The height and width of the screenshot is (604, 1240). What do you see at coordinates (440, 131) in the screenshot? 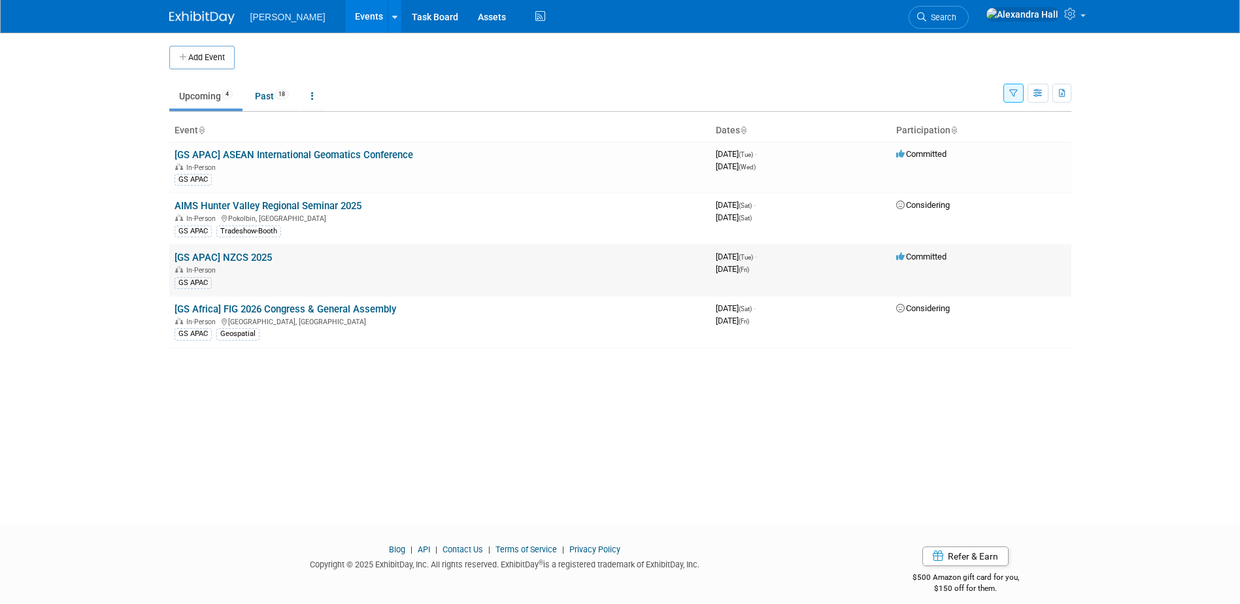
I see `th: Event` at bounding box center [440, 131].